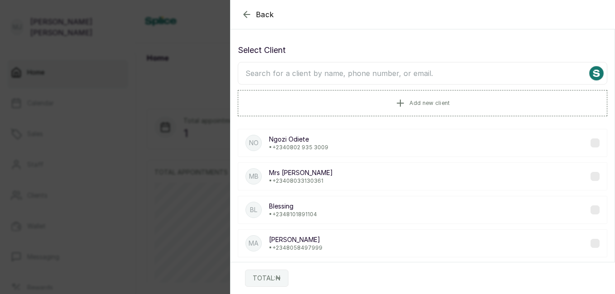 This screenshot has height=294, width=615. Describe the element at coordinates (429, 103) in the screenshot. I see `span: Add new client` at that location.